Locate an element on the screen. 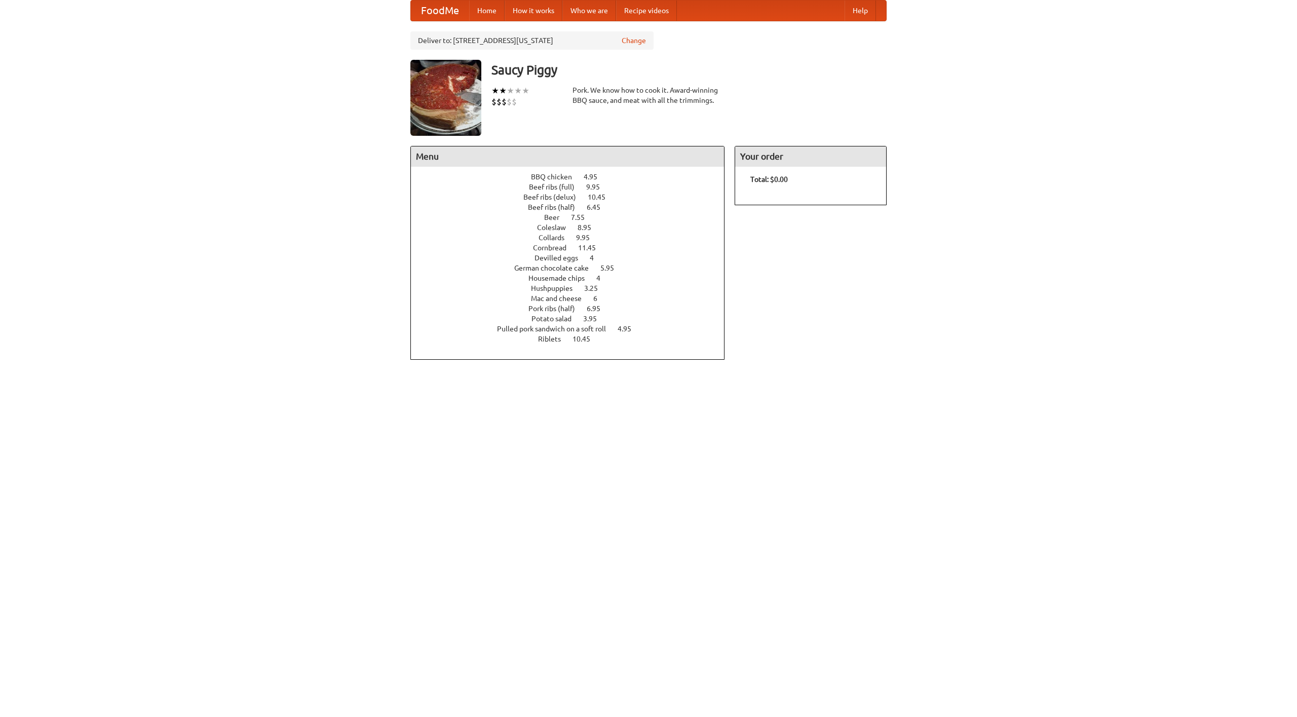 The image size is (1297, 717). a: How it works is located at coordinates (534, 11).